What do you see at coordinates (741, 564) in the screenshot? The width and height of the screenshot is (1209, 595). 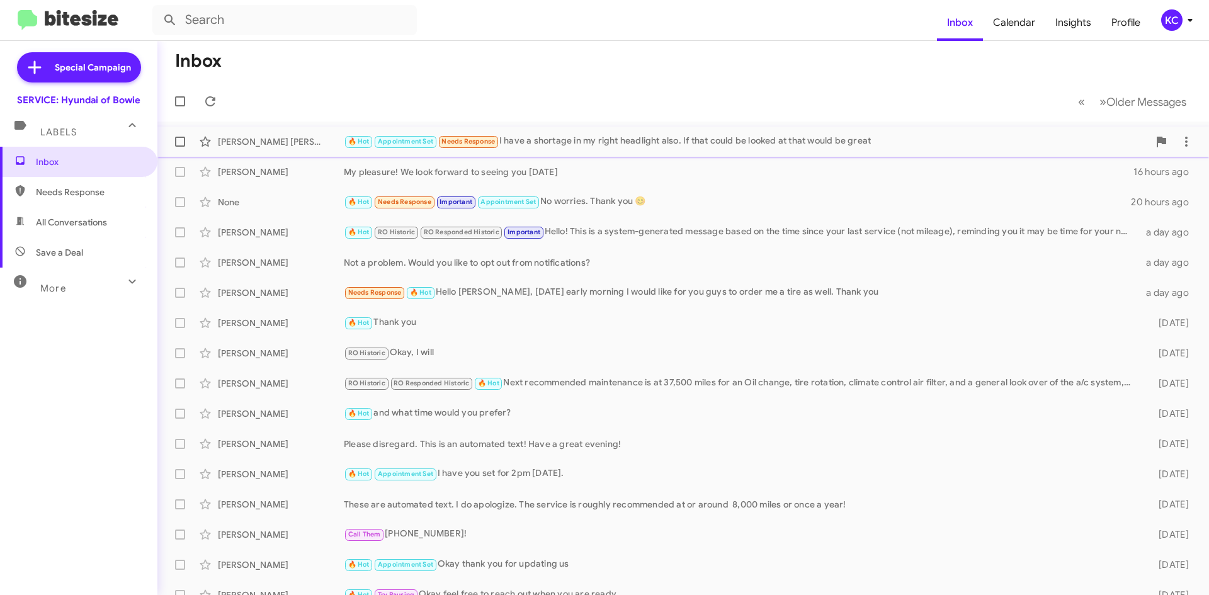 I see `div: Okay thank you for updating us` at bounding box center [741, 564].